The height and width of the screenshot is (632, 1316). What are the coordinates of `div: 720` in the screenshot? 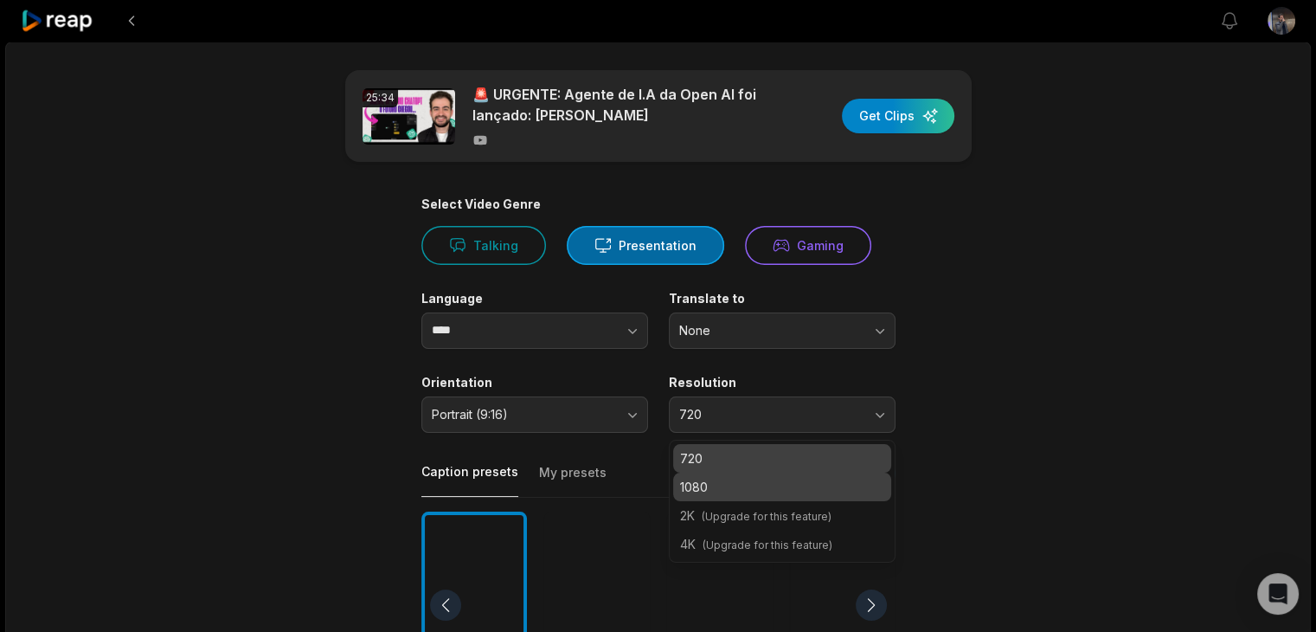 It's located at (782, 501).